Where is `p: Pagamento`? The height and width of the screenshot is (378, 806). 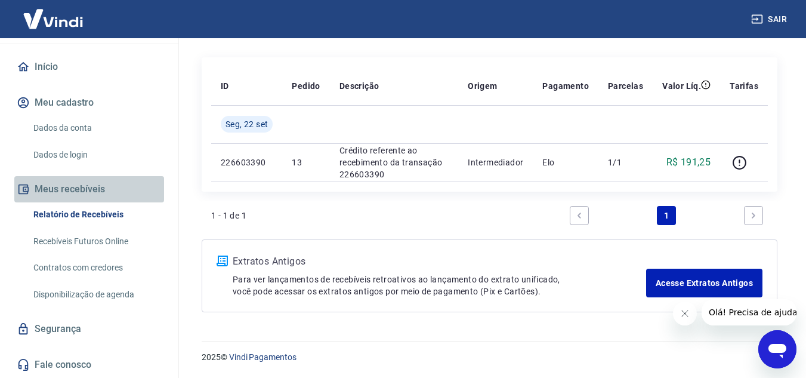
p: Pagamento is located at coordinates (565, 86).